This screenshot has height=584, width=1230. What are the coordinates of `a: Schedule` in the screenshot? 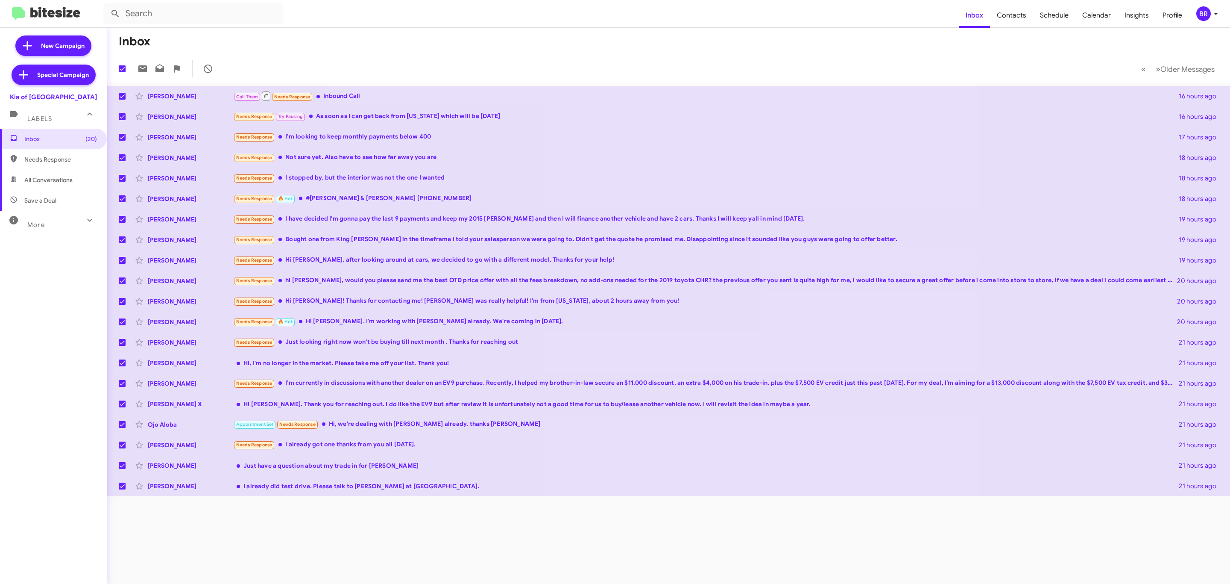 It's located at (1054, 15).